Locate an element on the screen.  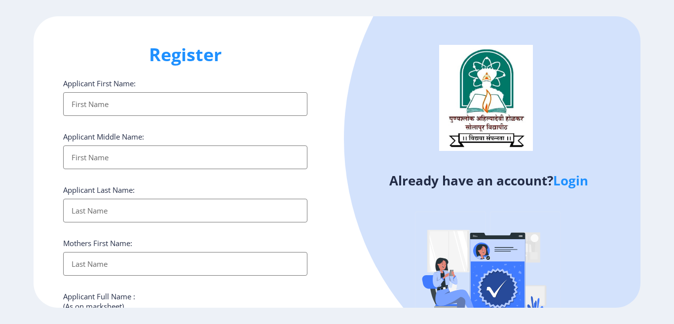
label: Applicant Last Name: is located at coordinates (99, 190).